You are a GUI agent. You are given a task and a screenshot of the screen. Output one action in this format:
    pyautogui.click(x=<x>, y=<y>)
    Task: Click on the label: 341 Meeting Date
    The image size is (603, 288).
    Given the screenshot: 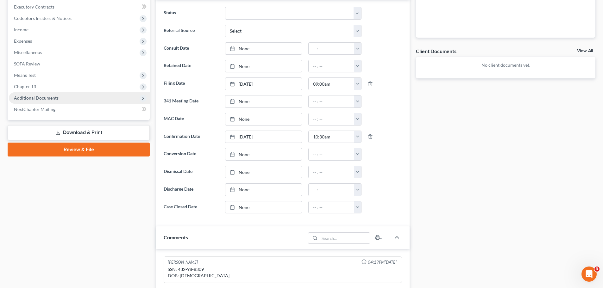 What is the action you would take?
    pyautogui.click(x=191, y=102)
    